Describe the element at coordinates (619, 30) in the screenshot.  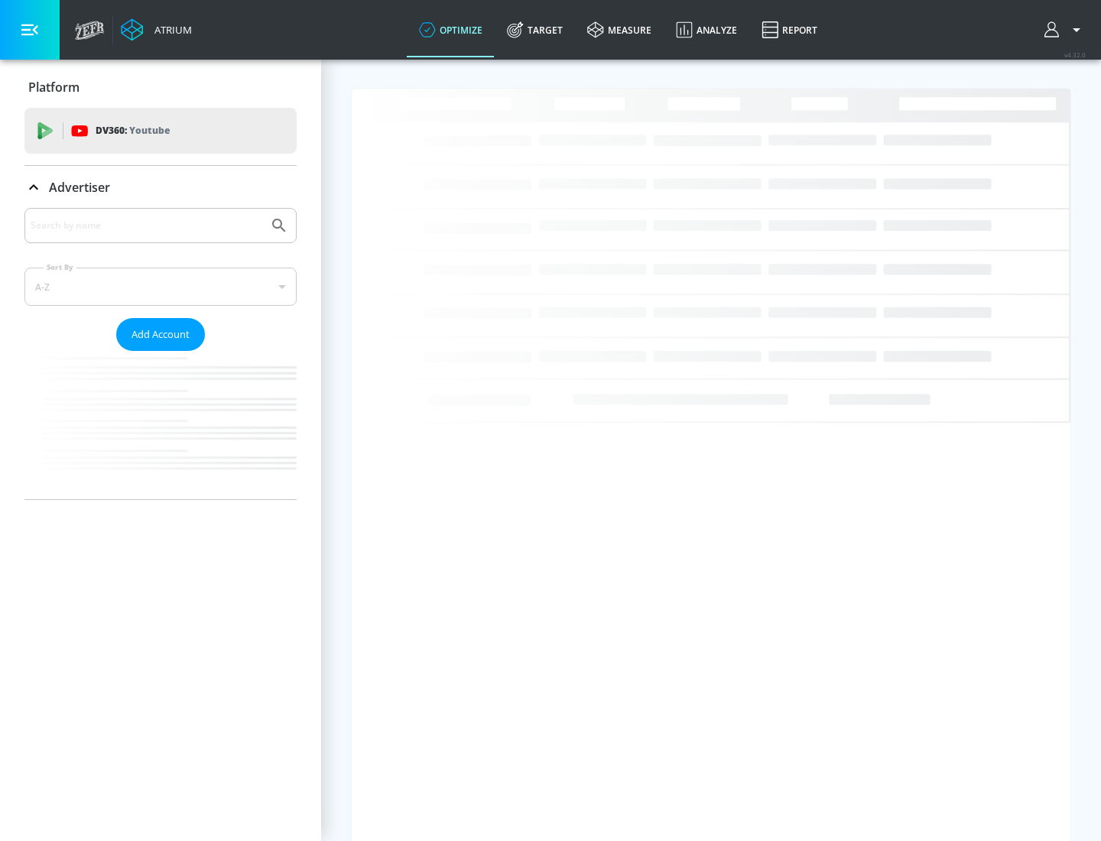
I see `a: measure` at that location.